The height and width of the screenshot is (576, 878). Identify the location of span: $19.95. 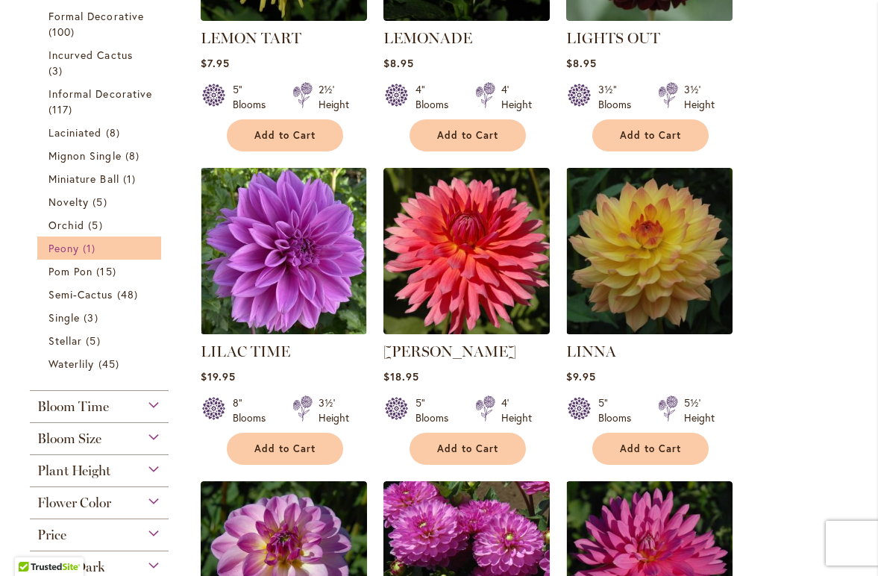
(218, 376).